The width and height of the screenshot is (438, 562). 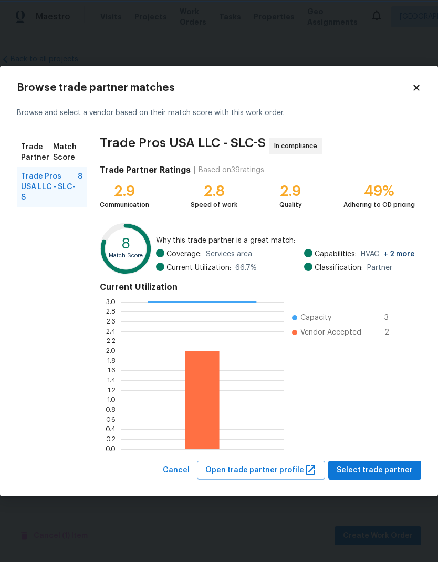 I want to click on text: 1.4, so click(x=111, y=380).